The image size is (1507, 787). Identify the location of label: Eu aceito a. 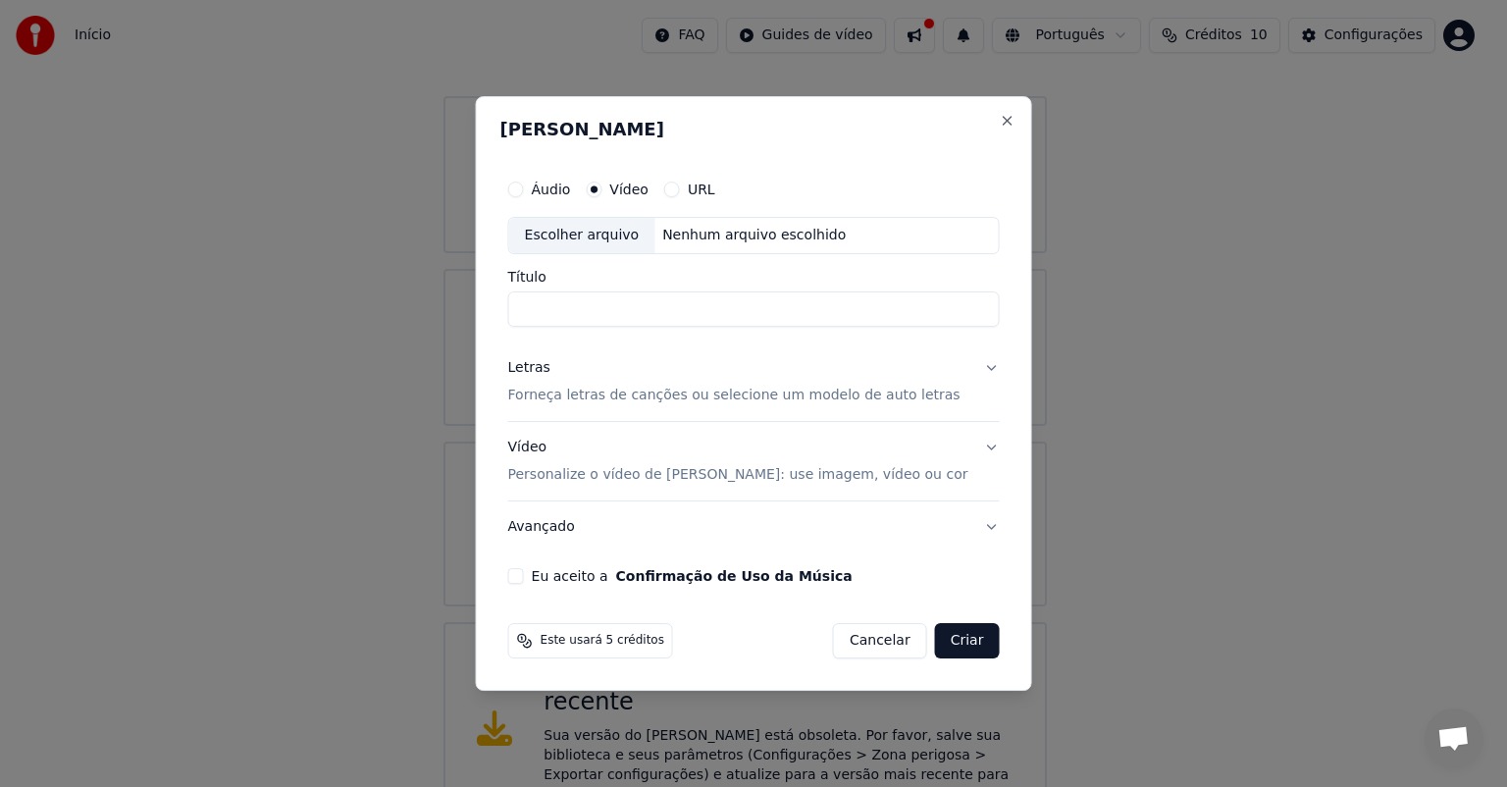
(692, 576).